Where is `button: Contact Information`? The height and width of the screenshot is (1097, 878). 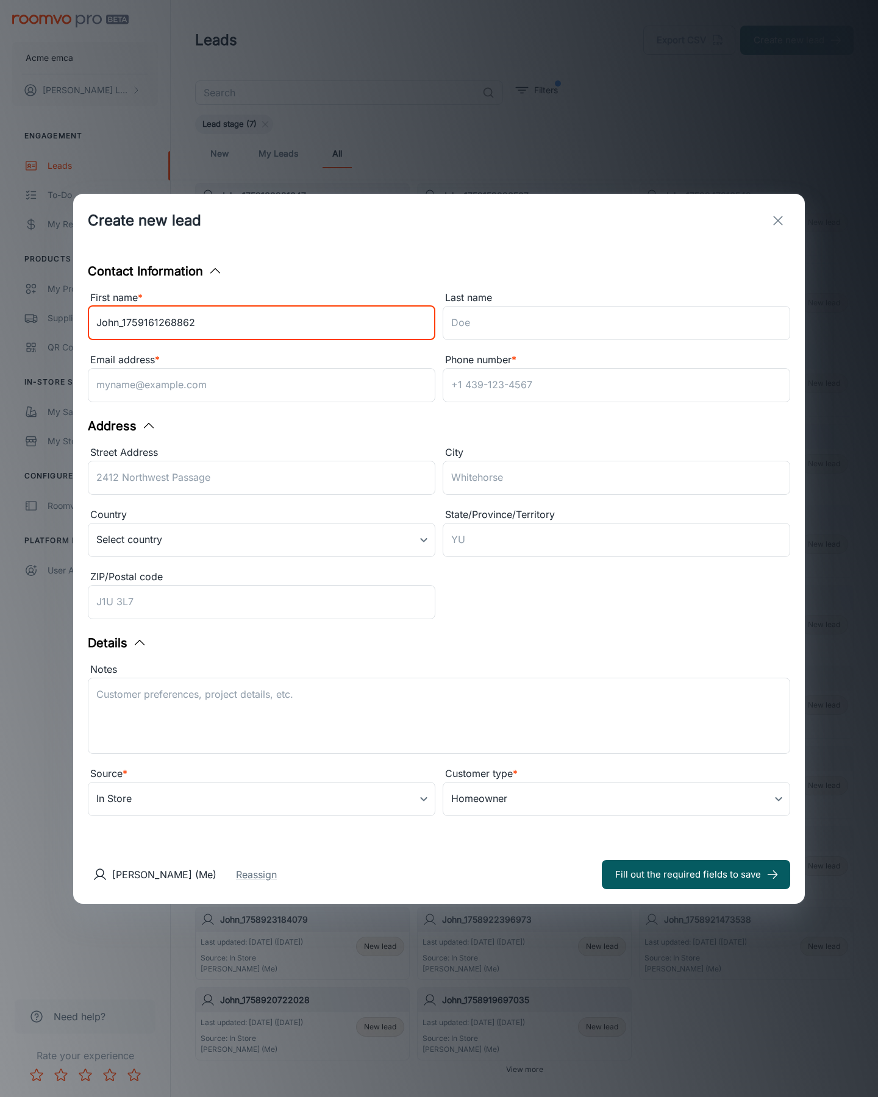
button: Contact Information is located at coordinates (155, 271).